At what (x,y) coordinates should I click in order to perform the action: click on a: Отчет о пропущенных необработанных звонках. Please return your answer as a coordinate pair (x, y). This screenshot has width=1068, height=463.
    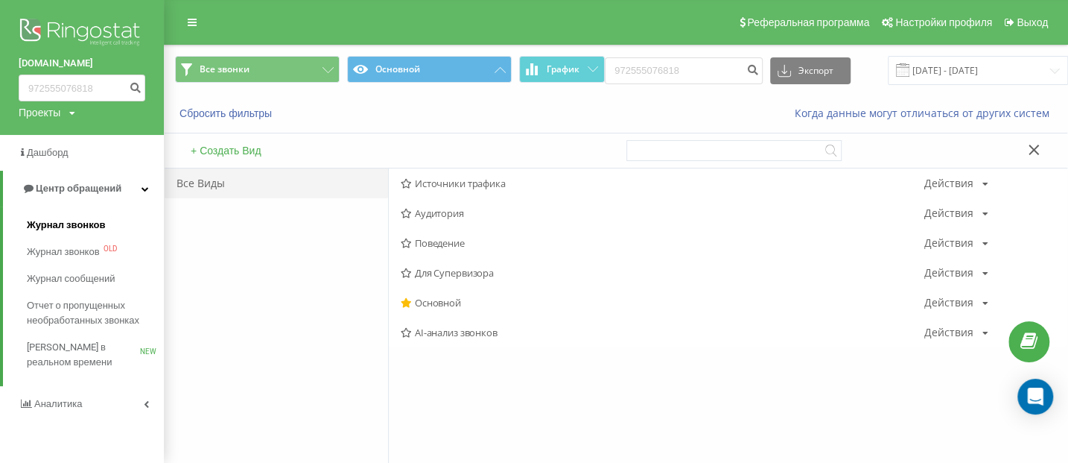
    Looking at the image, I should click on (95, 313).